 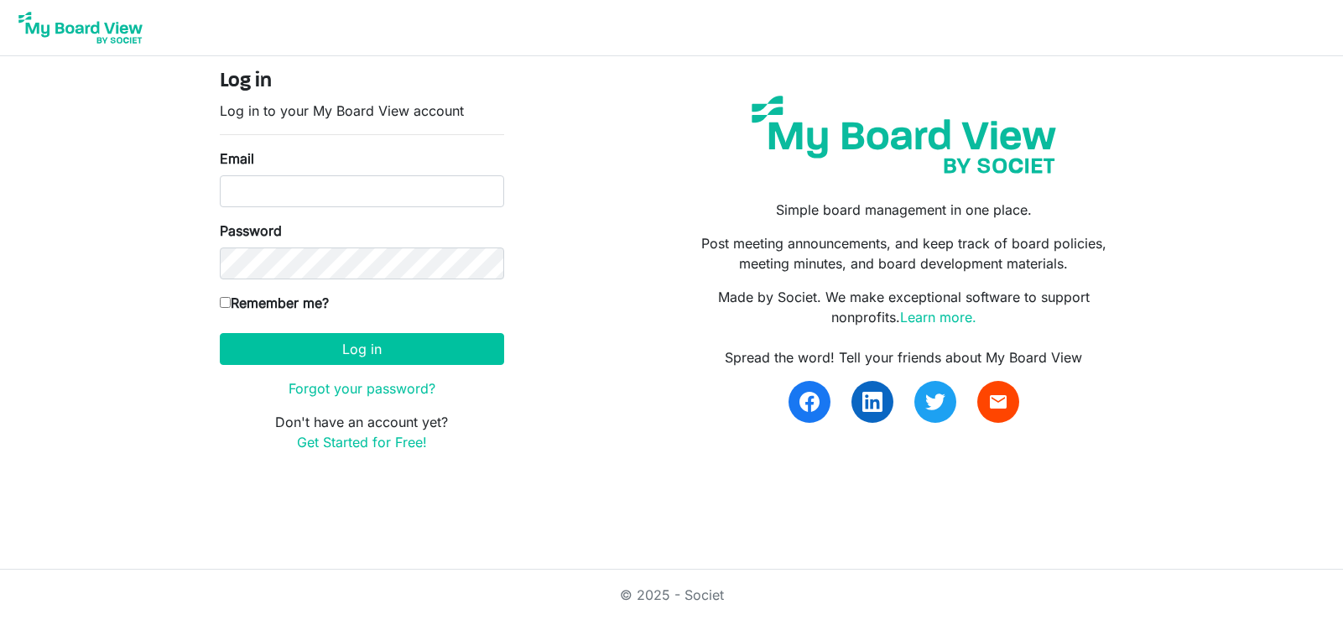 I want to click on img: facebook.svg, so click(x=809, y=402).